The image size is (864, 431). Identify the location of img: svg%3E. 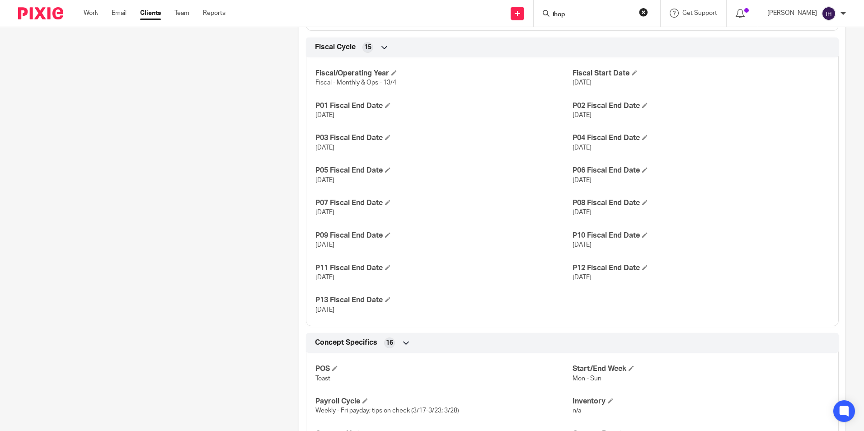
(829, 14).